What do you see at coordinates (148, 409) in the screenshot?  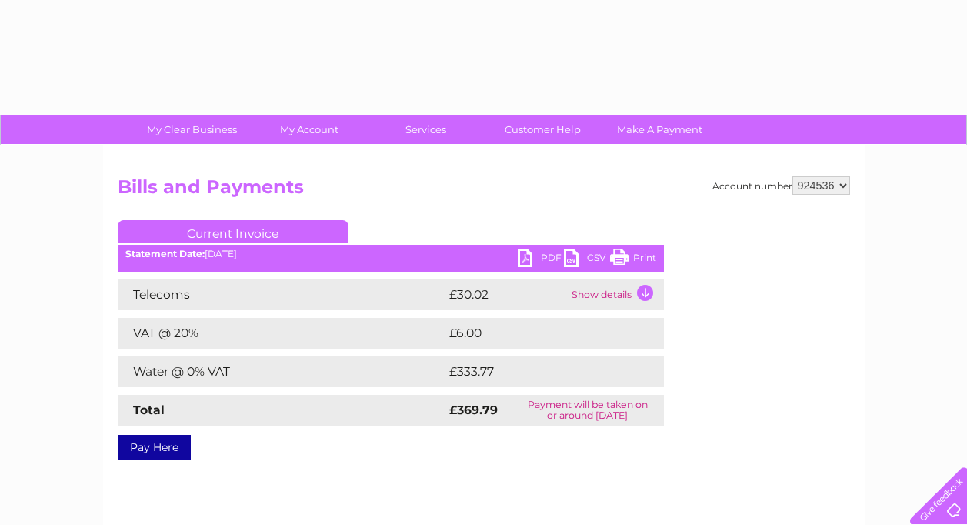 I see `strong: Total` at bounding box center [148, 409].